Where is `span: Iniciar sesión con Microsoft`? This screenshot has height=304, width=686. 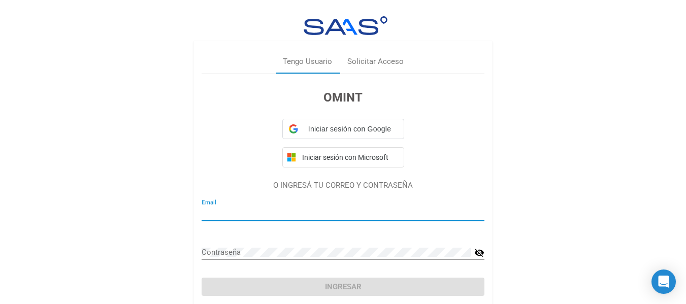
span: Iniciar sesión con Microsoft is located at coordinates (350, 157).